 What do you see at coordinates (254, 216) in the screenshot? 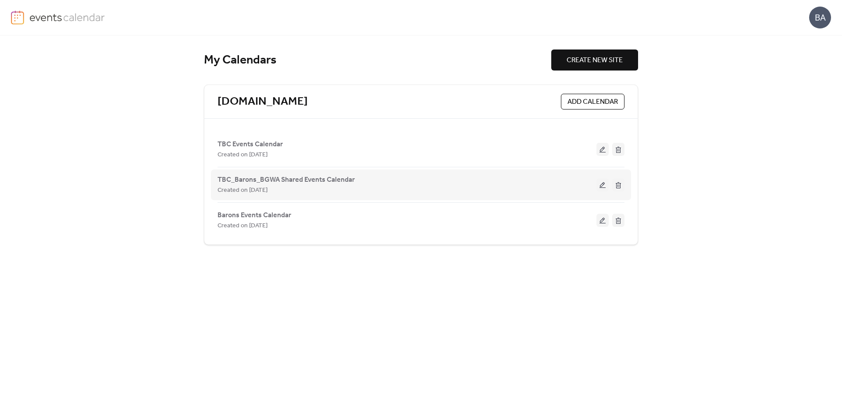
I see `span: Barons Events Calendar` at bounding box center [254, 216].